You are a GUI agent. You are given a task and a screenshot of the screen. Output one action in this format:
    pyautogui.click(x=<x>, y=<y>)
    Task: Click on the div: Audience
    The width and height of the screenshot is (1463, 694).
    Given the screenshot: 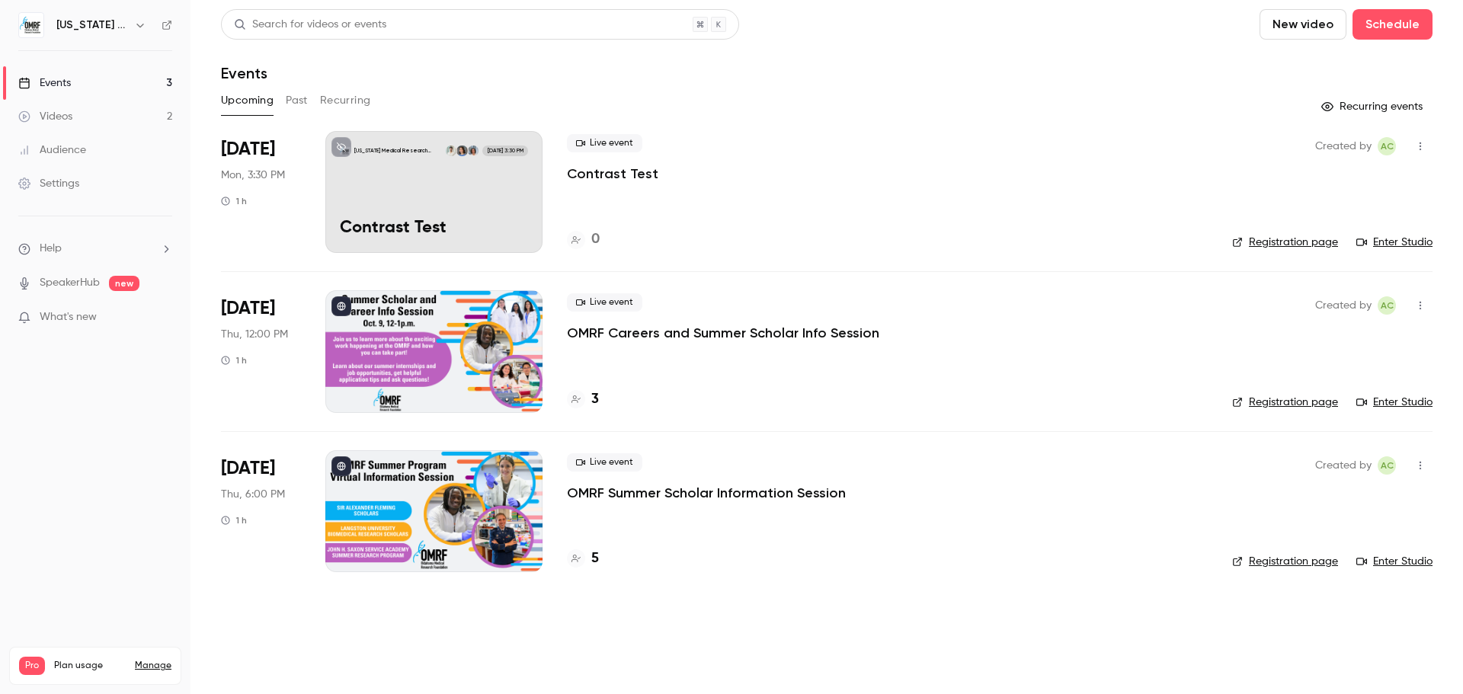 What is the action you would take?
    pyautogui.click(x=52, y=150)
    